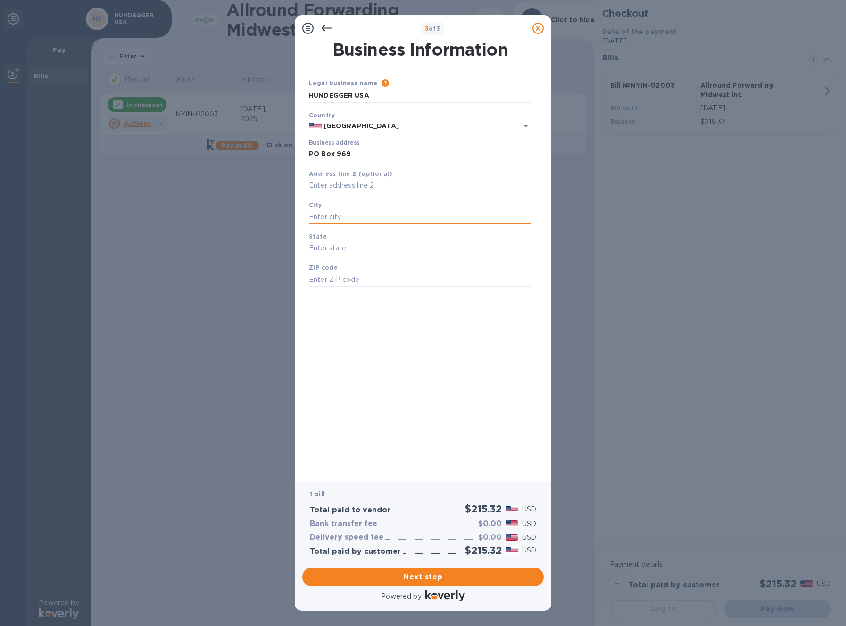  Describe the element at coordinates (413, 126) in the screenshot. I see `input: Select country` at that location.